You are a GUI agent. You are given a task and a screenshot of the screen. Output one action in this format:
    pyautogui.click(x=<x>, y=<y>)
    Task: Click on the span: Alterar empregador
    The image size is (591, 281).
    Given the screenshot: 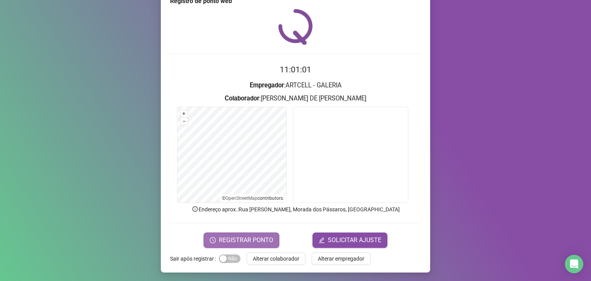 What is the action you would take?
    pyautogui.click(x=341, y=259)
    